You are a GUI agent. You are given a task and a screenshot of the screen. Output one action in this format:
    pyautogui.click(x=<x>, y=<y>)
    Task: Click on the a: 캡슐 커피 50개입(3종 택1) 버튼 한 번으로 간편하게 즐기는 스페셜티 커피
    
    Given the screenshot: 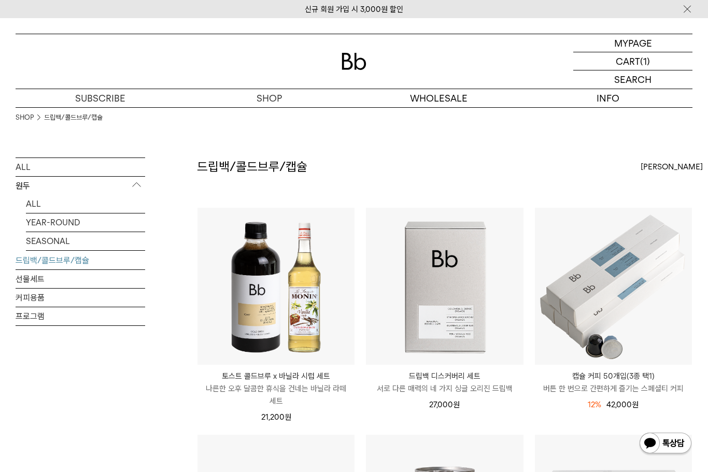 What is the action you would take?
    pyautogui.click(x=613, y=382)
    